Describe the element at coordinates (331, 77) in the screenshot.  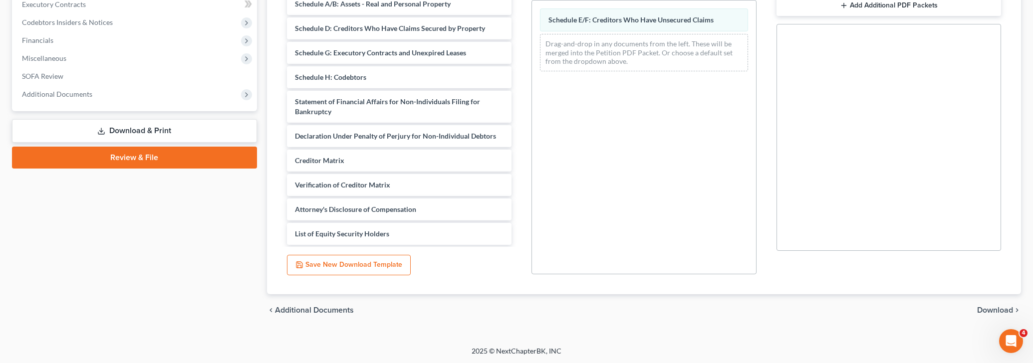
I see `span: Schedule H: Codebtors` at that location.